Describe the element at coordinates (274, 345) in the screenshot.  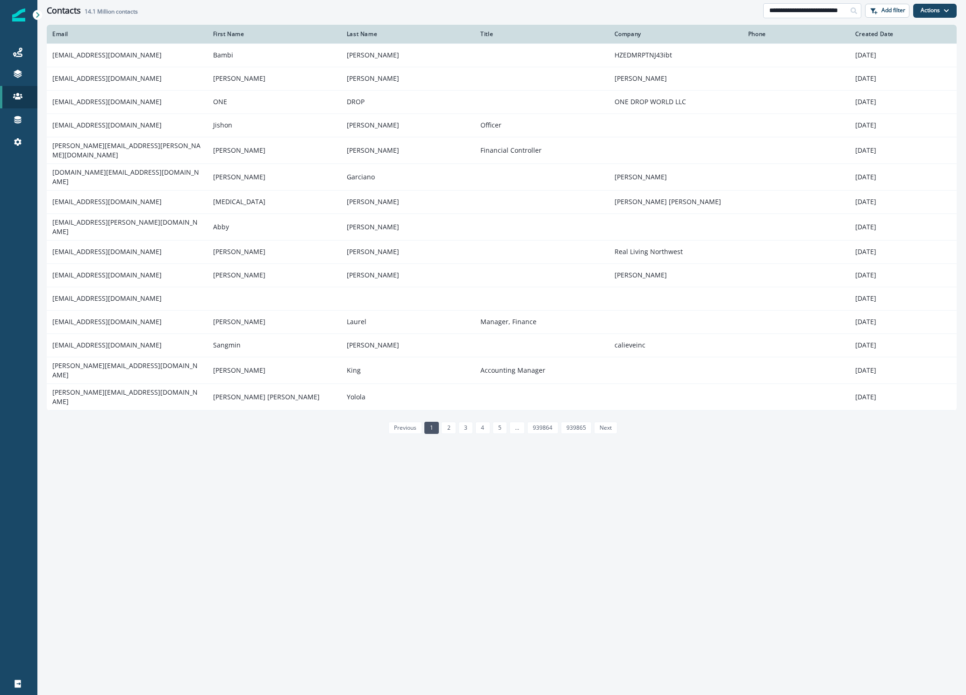
I see `td: Sangmin` at that location.